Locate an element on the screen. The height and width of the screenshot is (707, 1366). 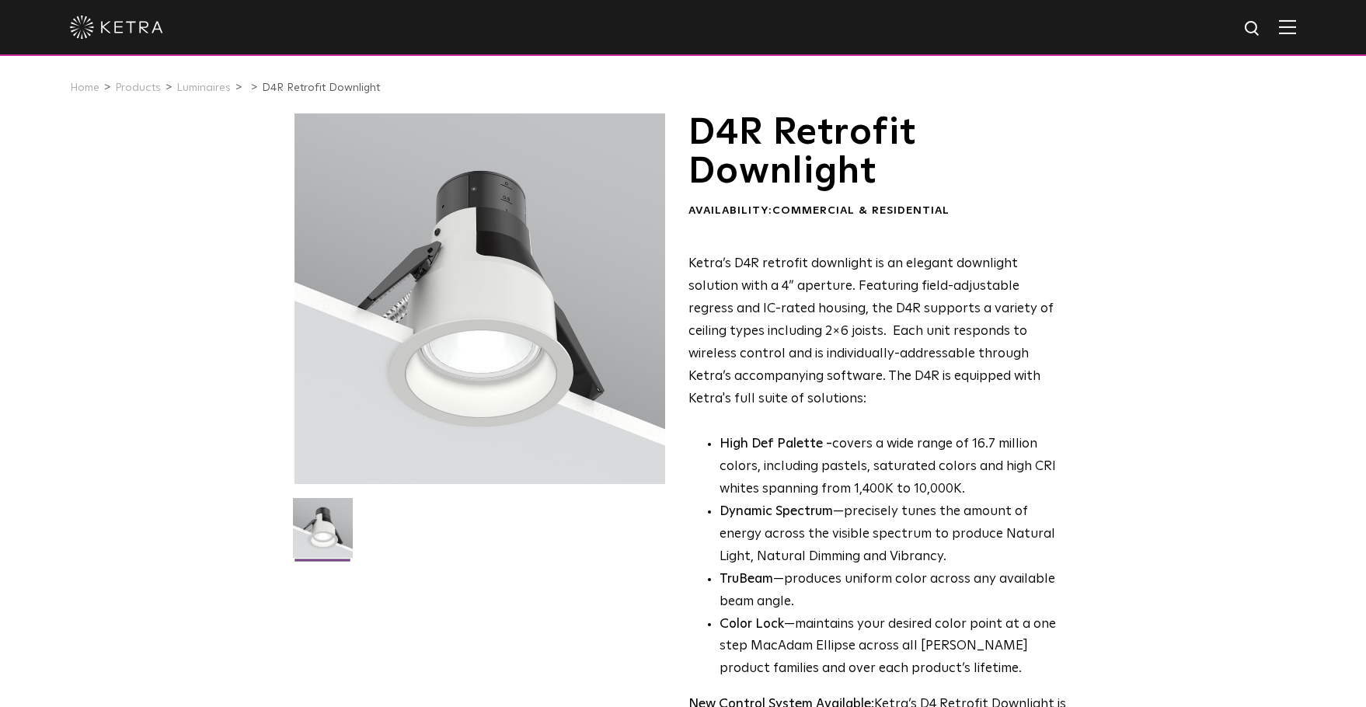
span: Commercial & Residential is located at coordinates (861, 211).